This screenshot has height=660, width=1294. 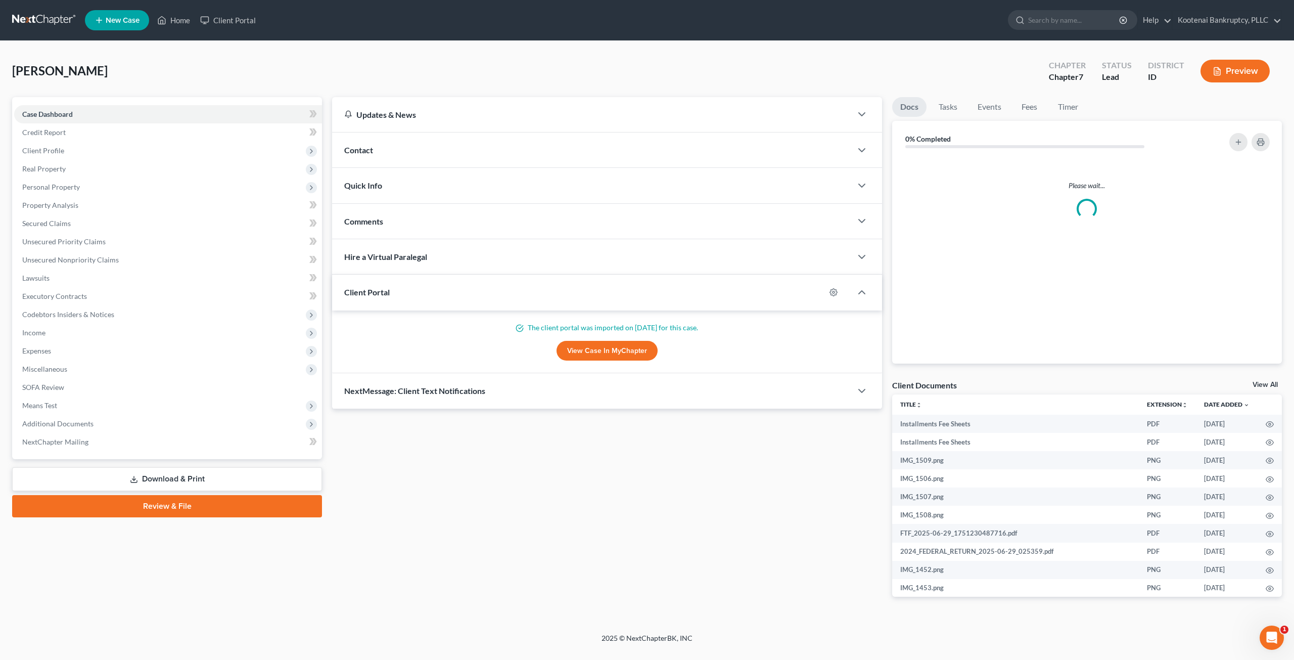 I want to click on input: Search by name..., so click(x=1074, y=20).